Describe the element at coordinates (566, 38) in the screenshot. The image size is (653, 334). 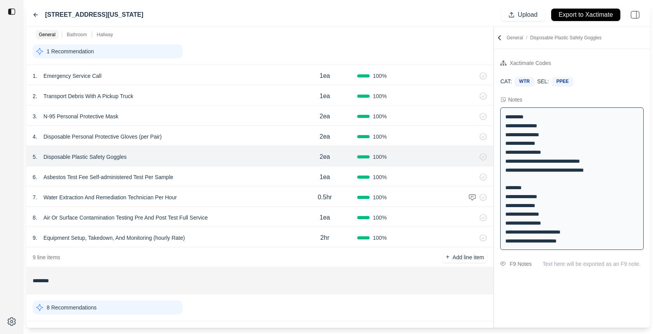
I see `span: Disposable Plastic Safety Goggles` at that location.